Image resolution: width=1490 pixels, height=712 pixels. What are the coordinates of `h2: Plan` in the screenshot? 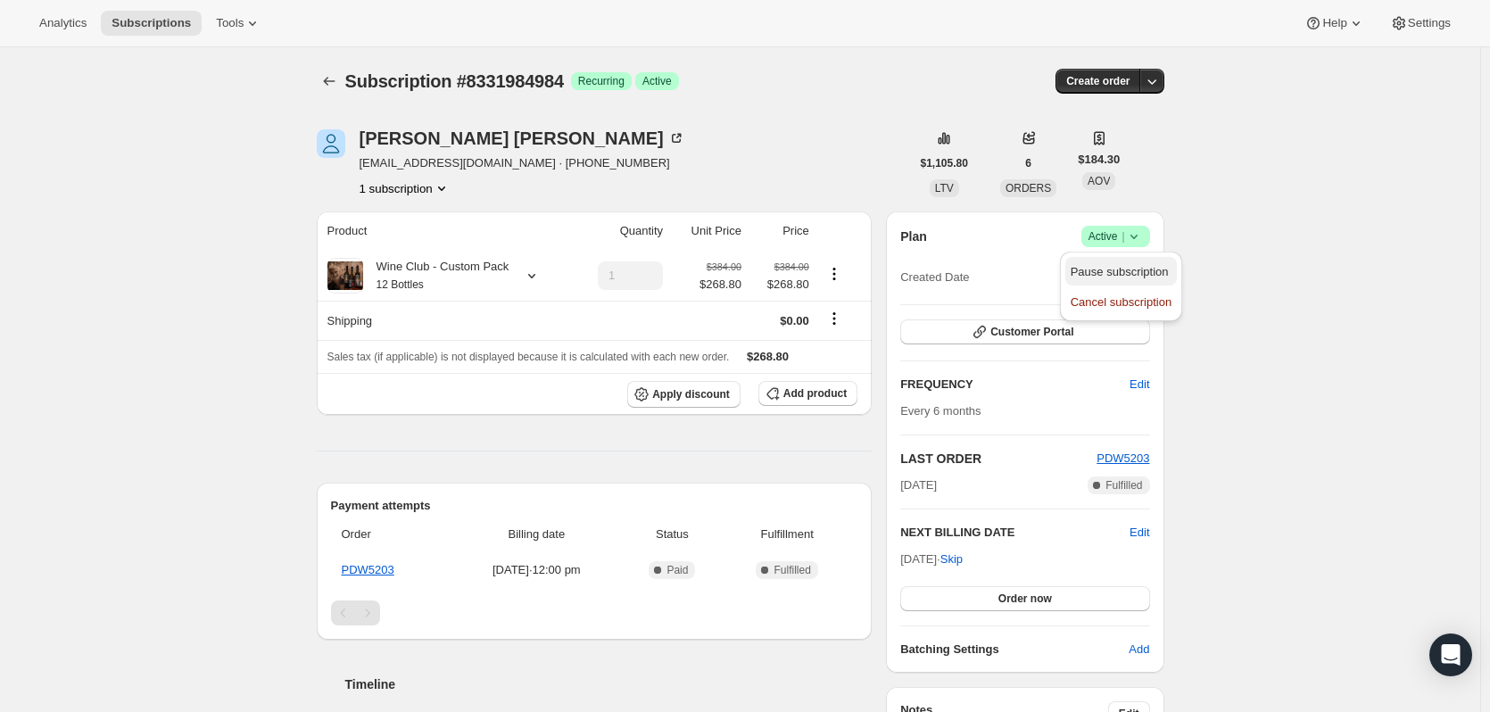 It's located at (914, 236).